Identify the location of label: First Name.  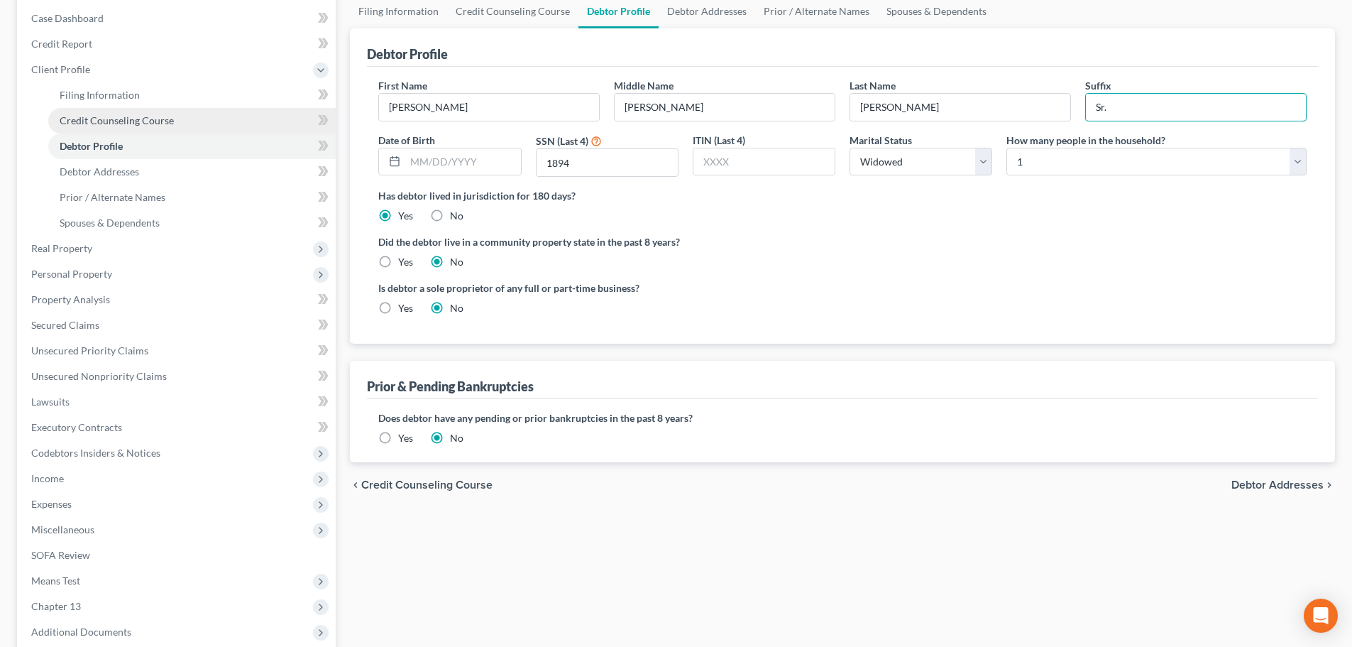
(403, 85).